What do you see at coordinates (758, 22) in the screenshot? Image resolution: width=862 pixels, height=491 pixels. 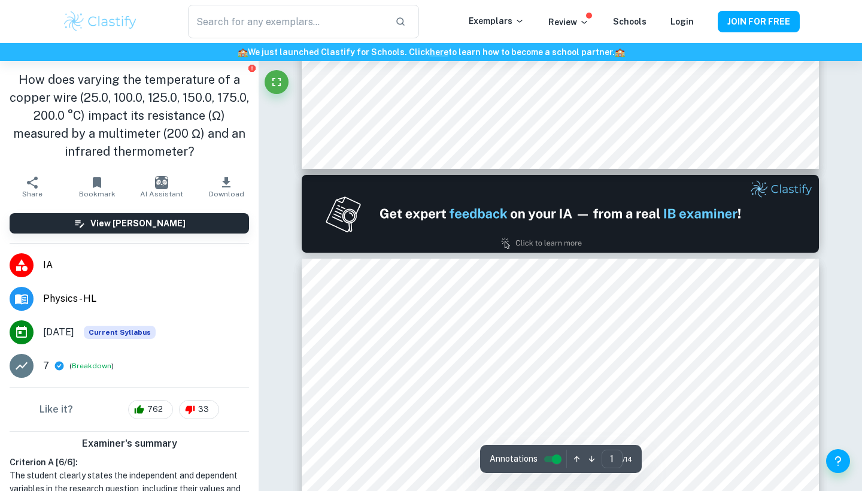 I see `a: JOIN FOR FREE` at bounding box center [758, 22].